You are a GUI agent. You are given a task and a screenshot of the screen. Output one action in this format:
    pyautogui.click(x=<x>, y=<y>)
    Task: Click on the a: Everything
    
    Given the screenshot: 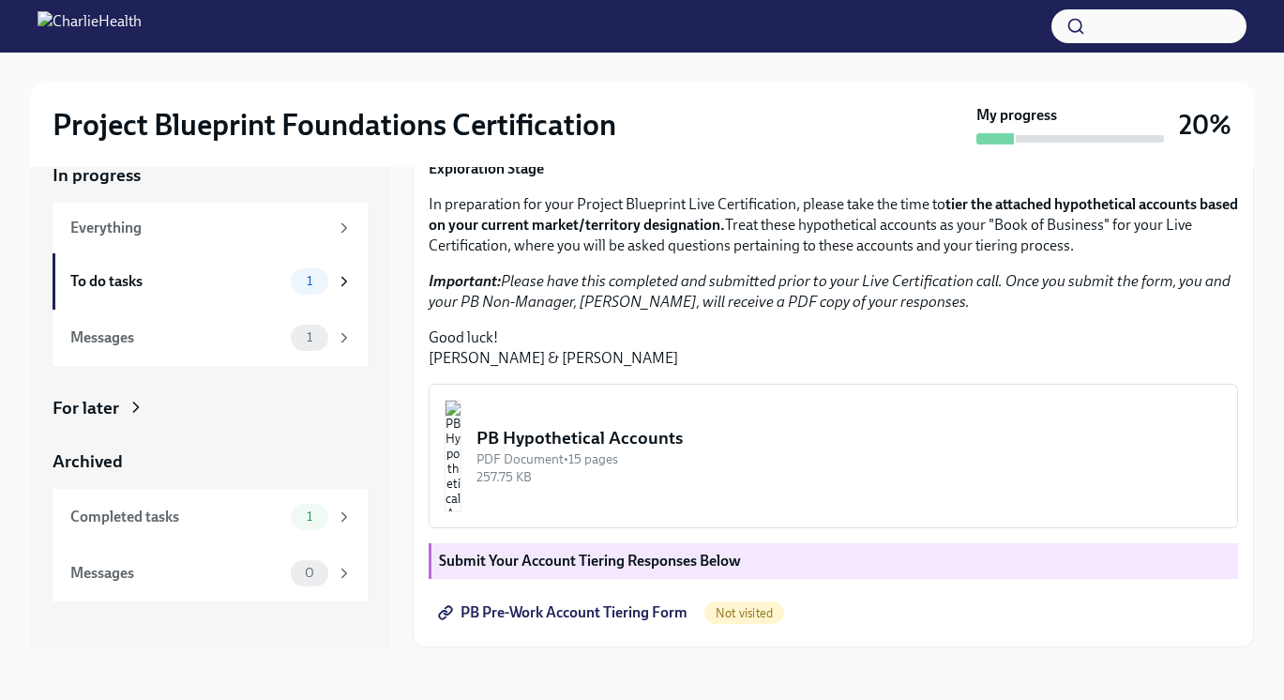 What is the action you would take?
    pyautogui.click(x=210, y=228)
    